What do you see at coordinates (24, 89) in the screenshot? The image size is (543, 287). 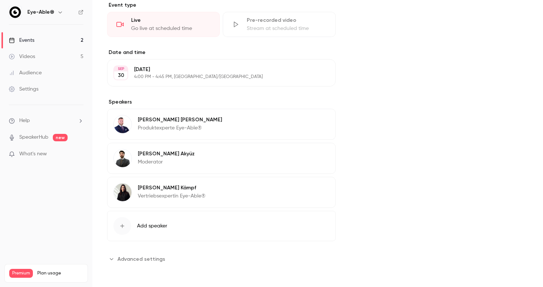 I see `div: Settings` at bounding box center [24, 89].